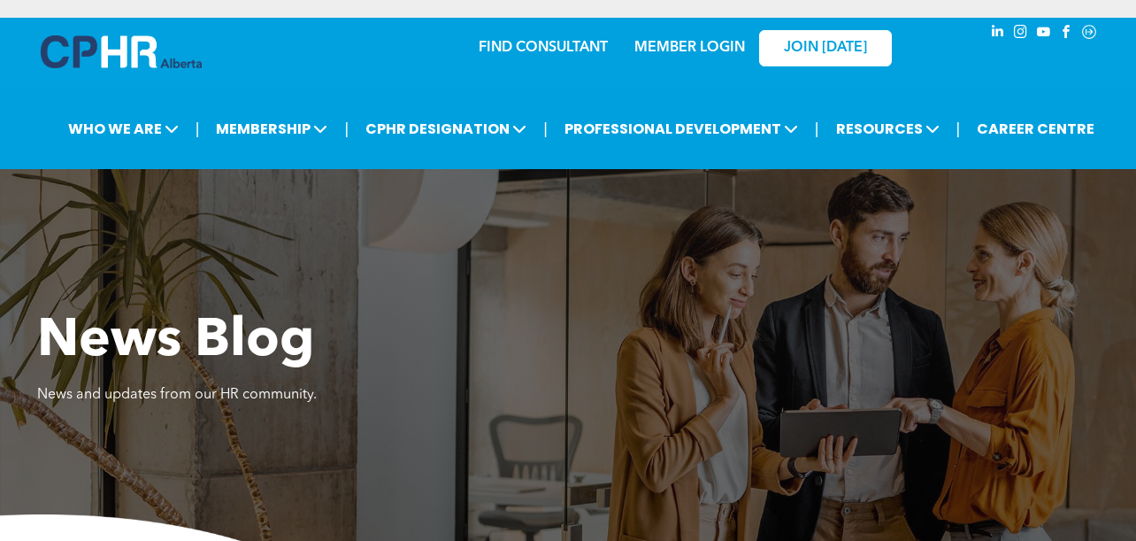 The image size is (1136, 541). What do you see at coordinates (1089, 34) in the screenshot?
I see `a: Social network` at bounding box center [1089, 34].